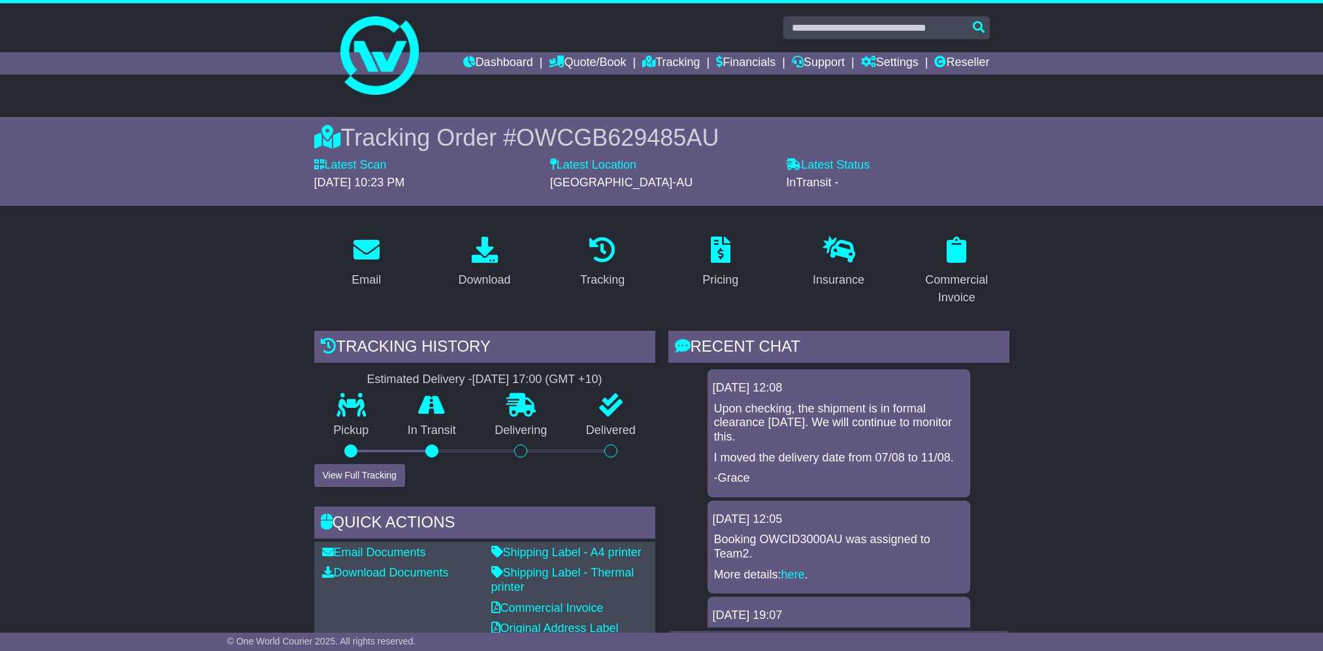  Describe the element at coordinates (484, 263) in the screenshot. I see `a: Download` at that location.